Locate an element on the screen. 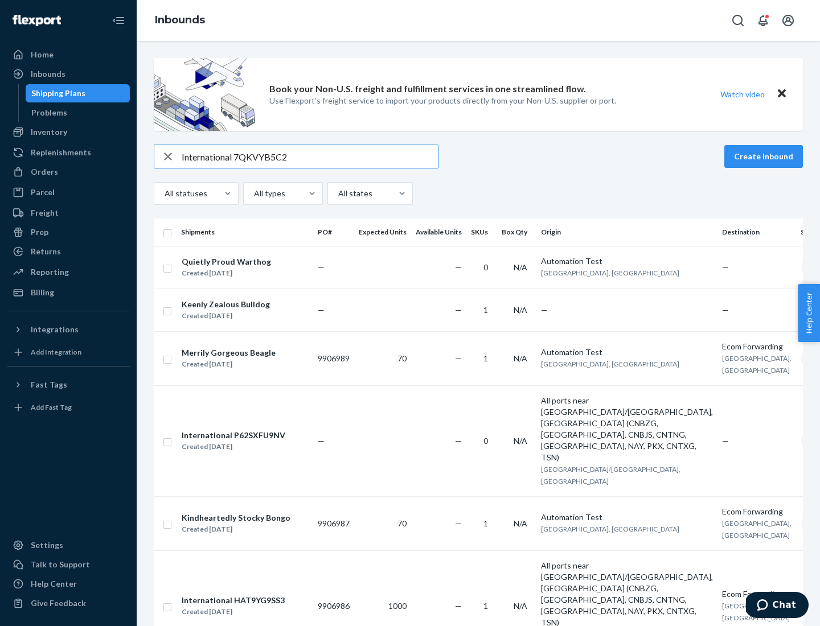 Image resolution: width=820 pixels, height=626 pixels. button: Open account menu is located at coordinates (788, 20).